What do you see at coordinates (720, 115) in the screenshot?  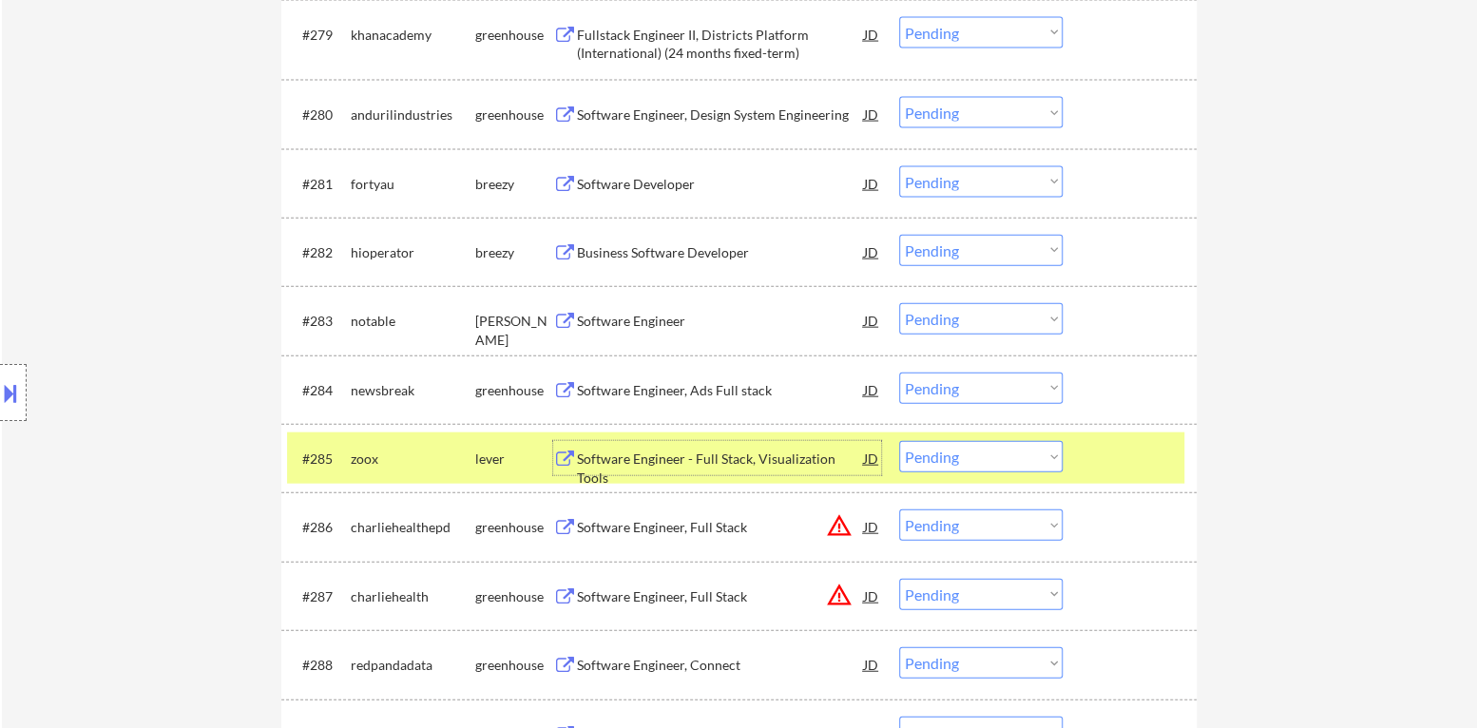 I see `div: Software Engineer, Design System Engineering` at bounding box center [720, 115].